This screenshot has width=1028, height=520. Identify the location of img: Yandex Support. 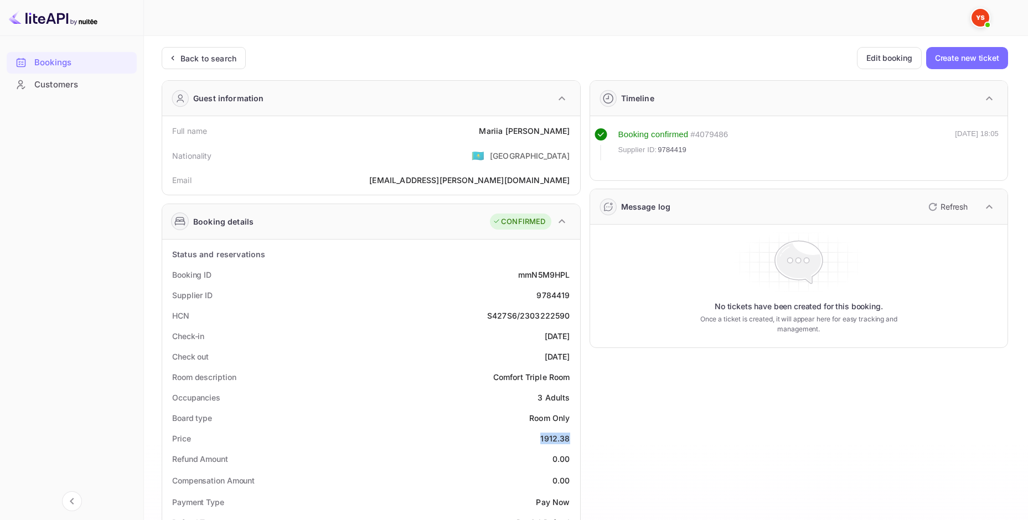
(980, 18).